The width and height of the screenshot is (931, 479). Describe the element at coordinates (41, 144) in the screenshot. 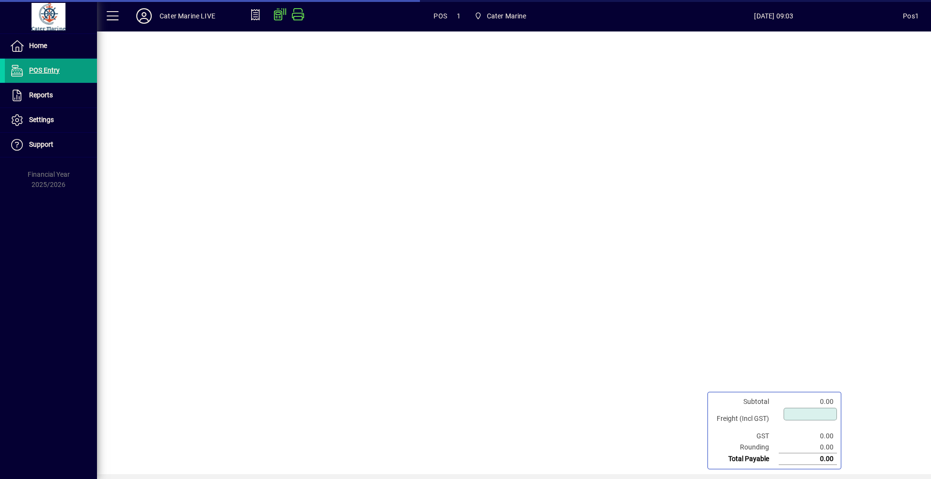

I see `span: Support` at that location.